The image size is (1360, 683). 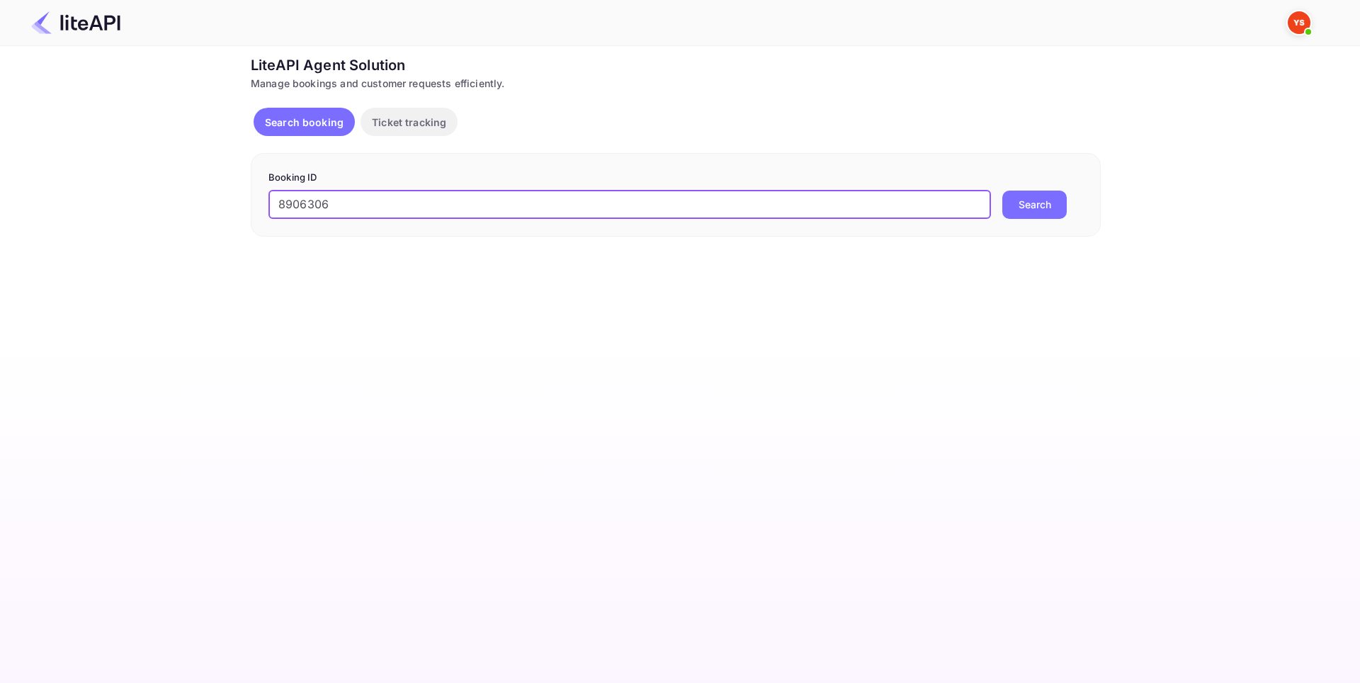 What do you see at coordinates (409, 122) in the screenshot?
I see `p: Ticket tracking` at bounding box center [409, 122].